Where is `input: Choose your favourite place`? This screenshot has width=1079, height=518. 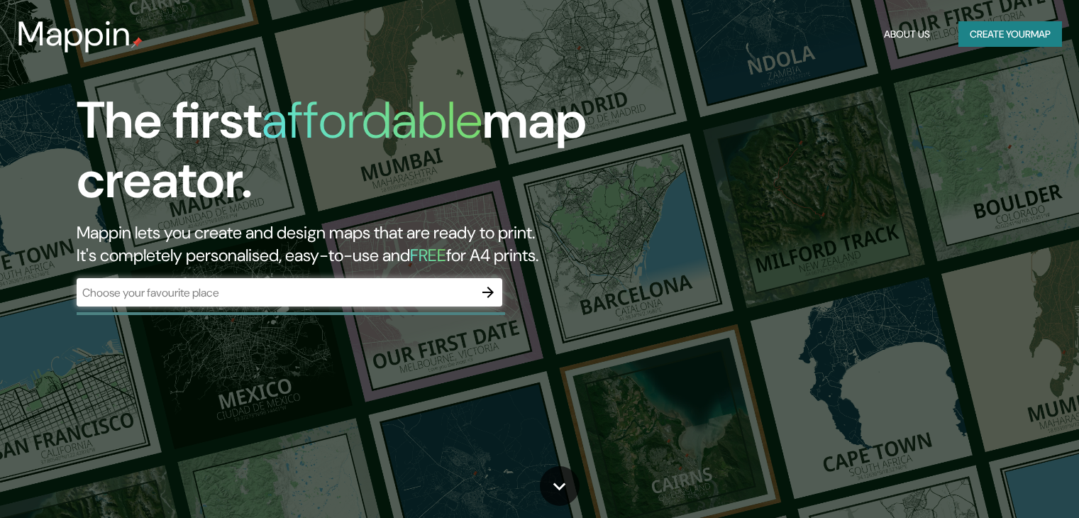 input: Choose your favourite place is located at coordinates (275, 292).